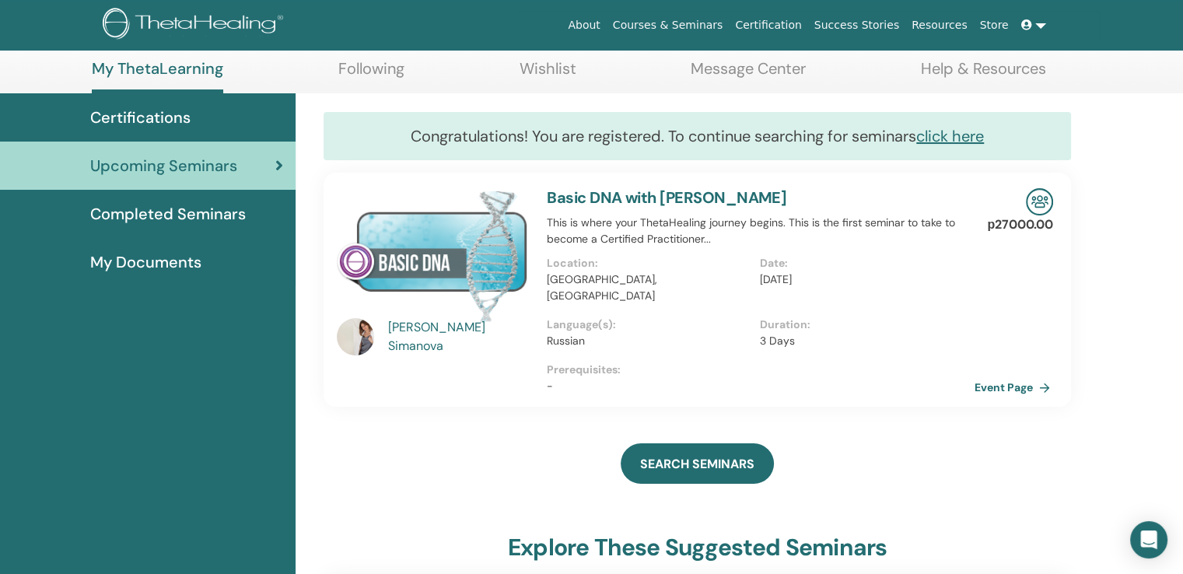 The height and width of the screenshot is (574, 1183). Describe the element at coordinates (994, 25) in the screenshot. I see `a: Store` at that location.